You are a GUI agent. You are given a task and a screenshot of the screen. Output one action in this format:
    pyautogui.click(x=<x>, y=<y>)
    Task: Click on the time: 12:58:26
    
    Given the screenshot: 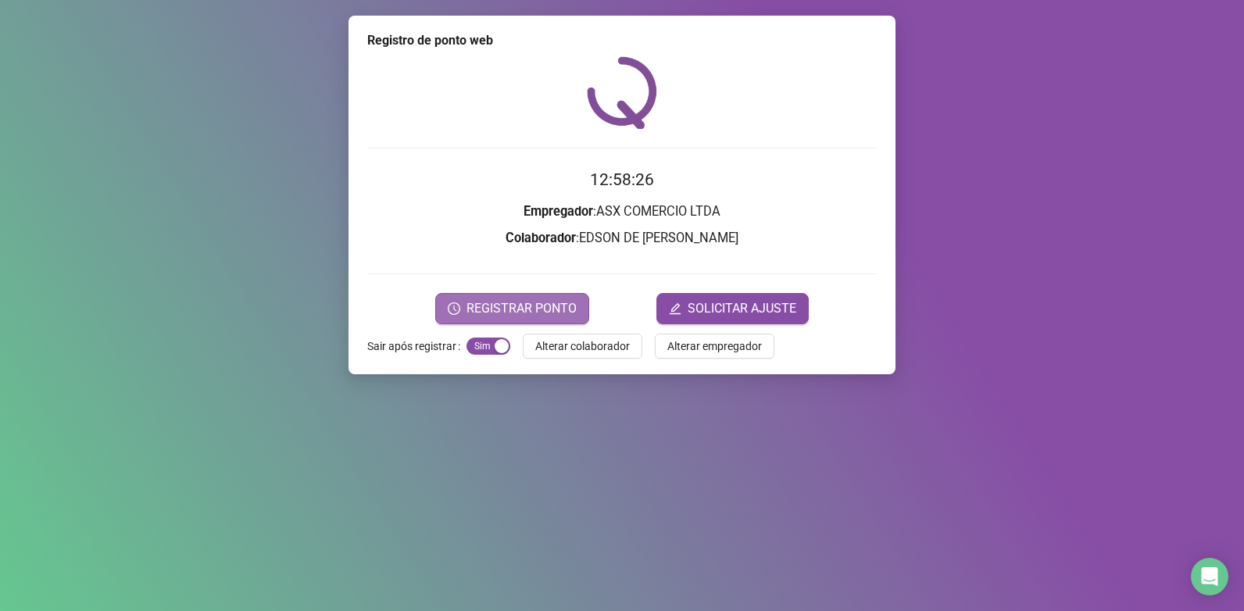 What is the action you would take?
    pyautogui.click(x=622, y=180)
    